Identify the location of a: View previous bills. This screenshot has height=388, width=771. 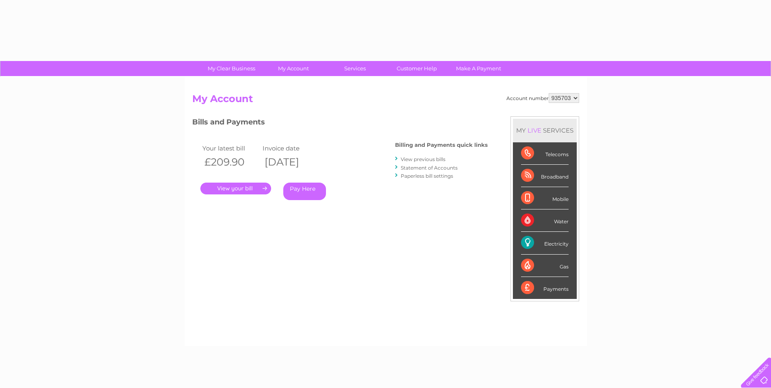
(423, 159).